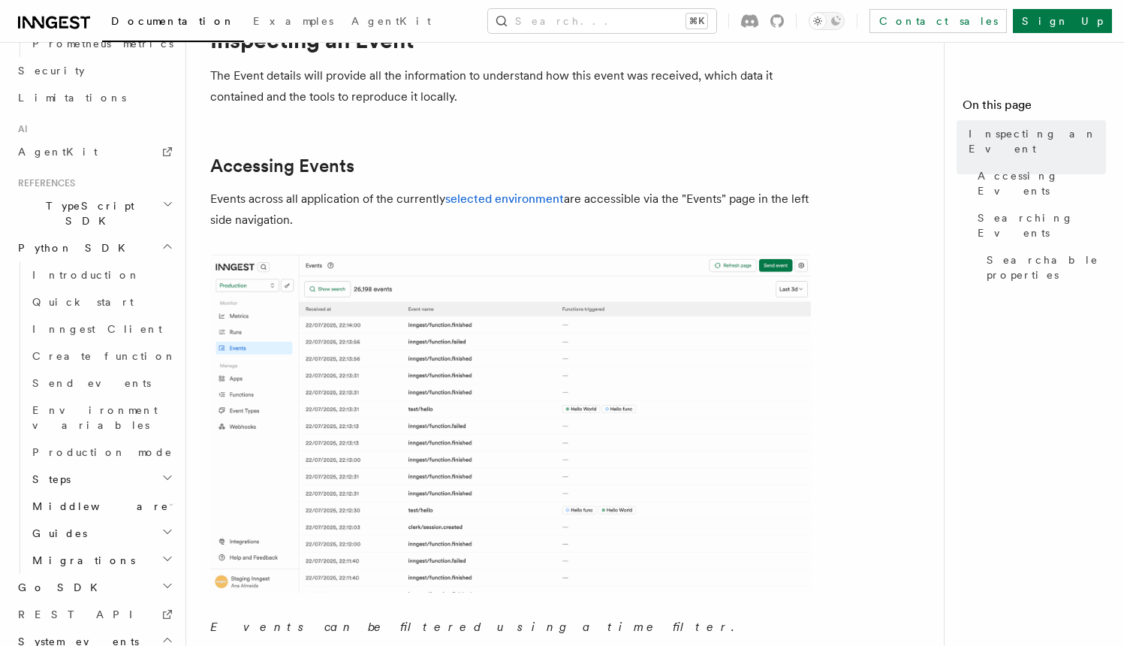  Describe the element at coordinates (83, 302) in the screenshot. I see `span: Quick start` at that location.